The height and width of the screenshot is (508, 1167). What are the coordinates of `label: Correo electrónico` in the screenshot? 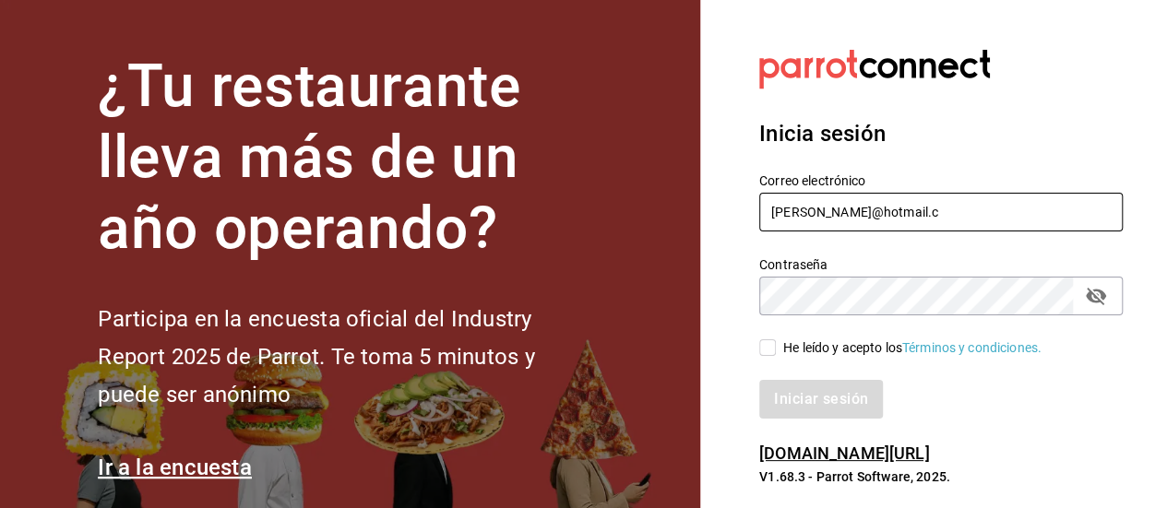 It's located at (941, 181).